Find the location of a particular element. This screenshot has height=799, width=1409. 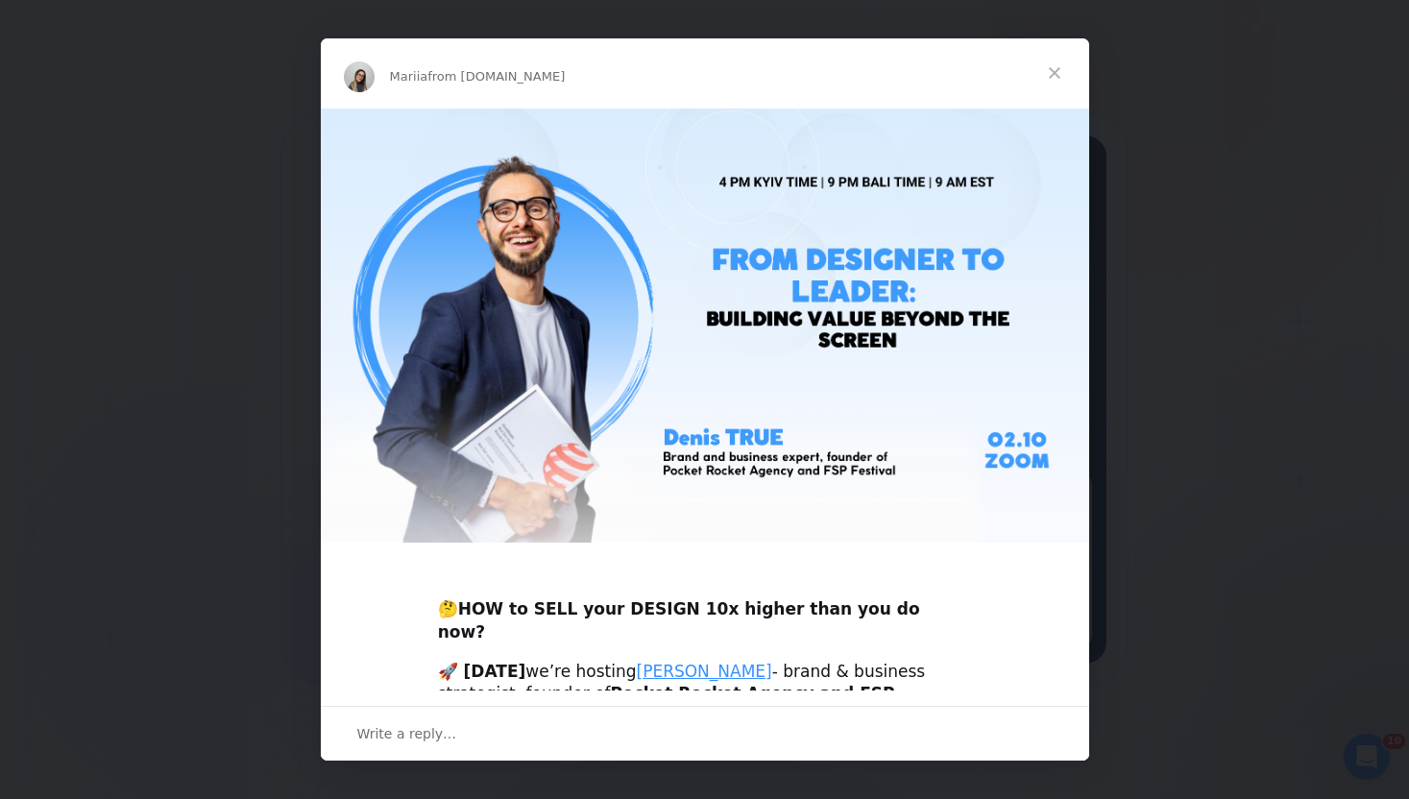

b: Pocket Rocket Agency and FSP Festival. is located at coordinates (667, 705).